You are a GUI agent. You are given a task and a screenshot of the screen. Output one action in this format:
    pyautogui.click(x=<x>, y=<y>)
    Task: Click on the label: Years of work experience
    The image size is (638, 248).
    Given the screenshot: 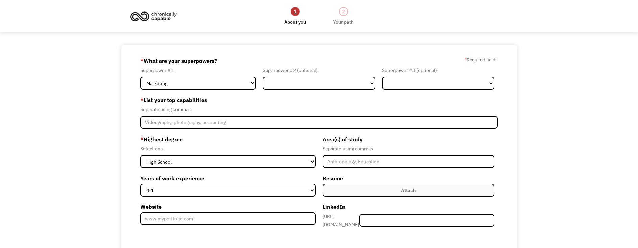 What is the action you would take?
    pyautogui.click(x=228, y=178)
    